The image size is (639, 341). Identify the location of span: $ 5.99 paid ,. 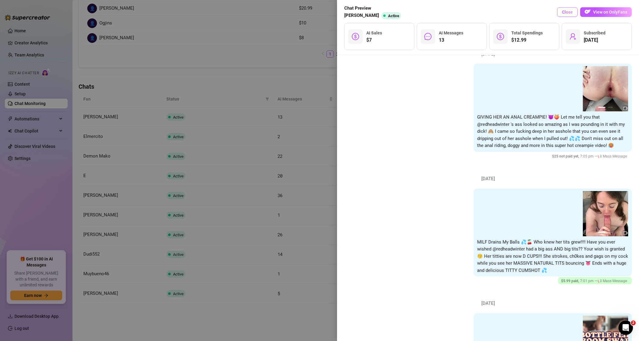
(570, 281).